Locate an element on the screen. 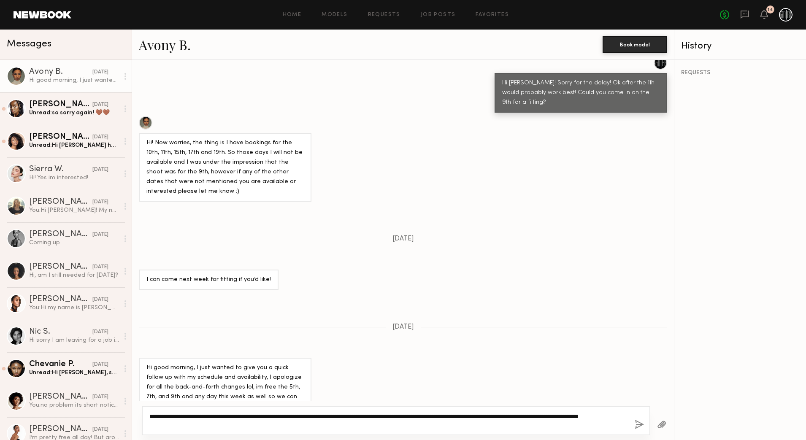 The width and height of the screenshot is (806, 440). a: Job Posts is located at coordinates (438, 15).